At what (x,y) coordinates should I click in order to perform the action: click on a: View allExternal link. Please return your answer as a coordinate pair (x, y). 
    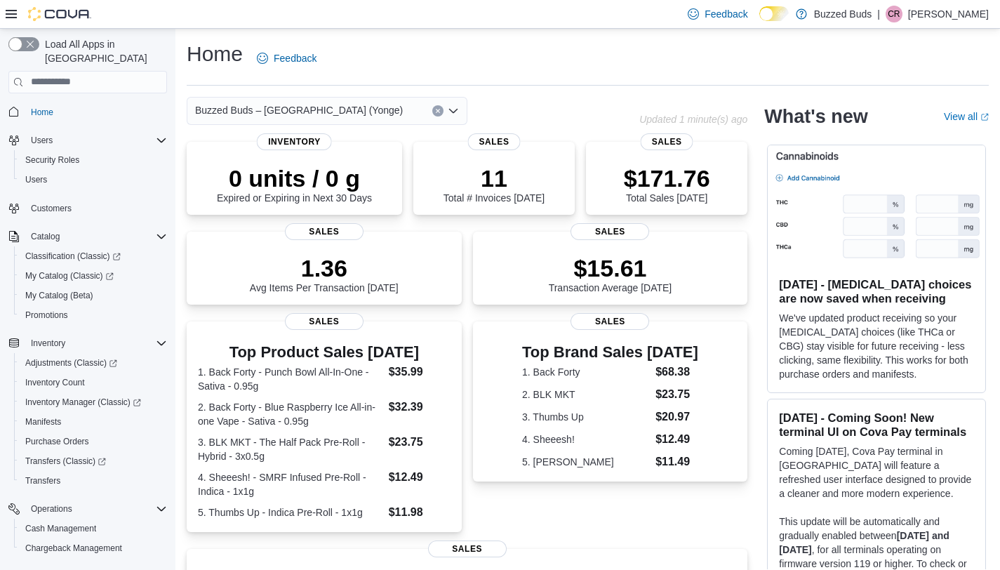
    Looking at the image, I should click on (966, 116).